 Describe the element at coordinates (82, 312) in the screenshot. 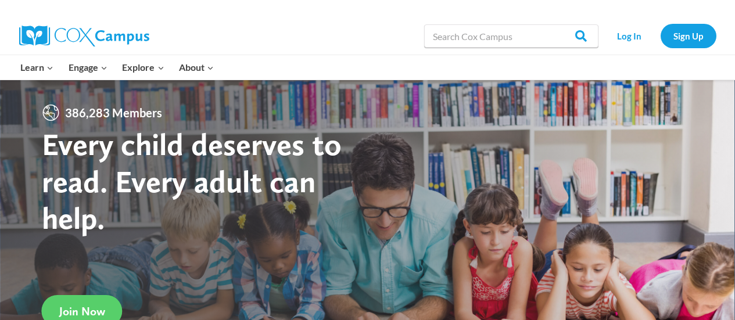

I see `span: Join Now` at that location.